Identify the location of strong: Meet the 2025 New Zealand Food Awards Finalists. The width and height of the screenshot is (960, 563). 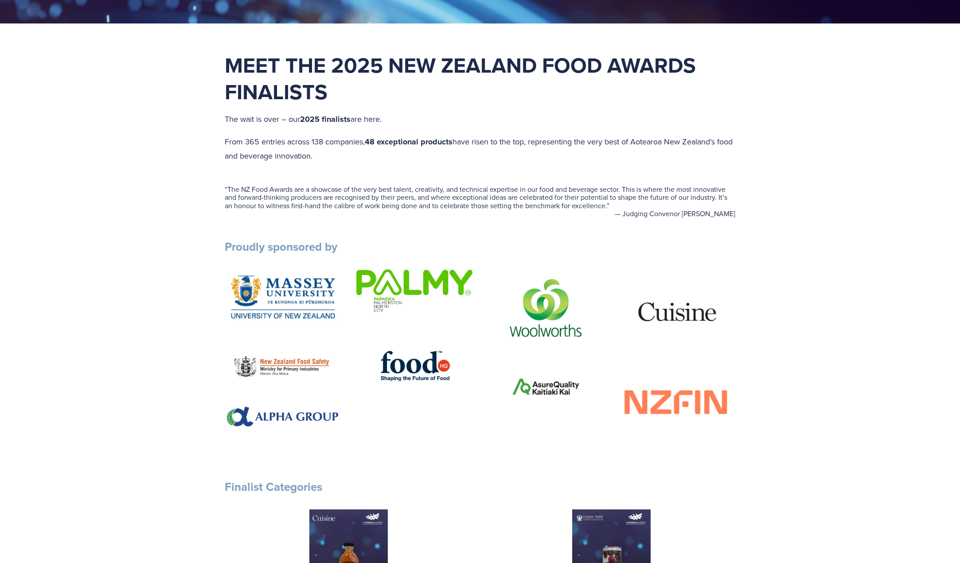
(463, 78).